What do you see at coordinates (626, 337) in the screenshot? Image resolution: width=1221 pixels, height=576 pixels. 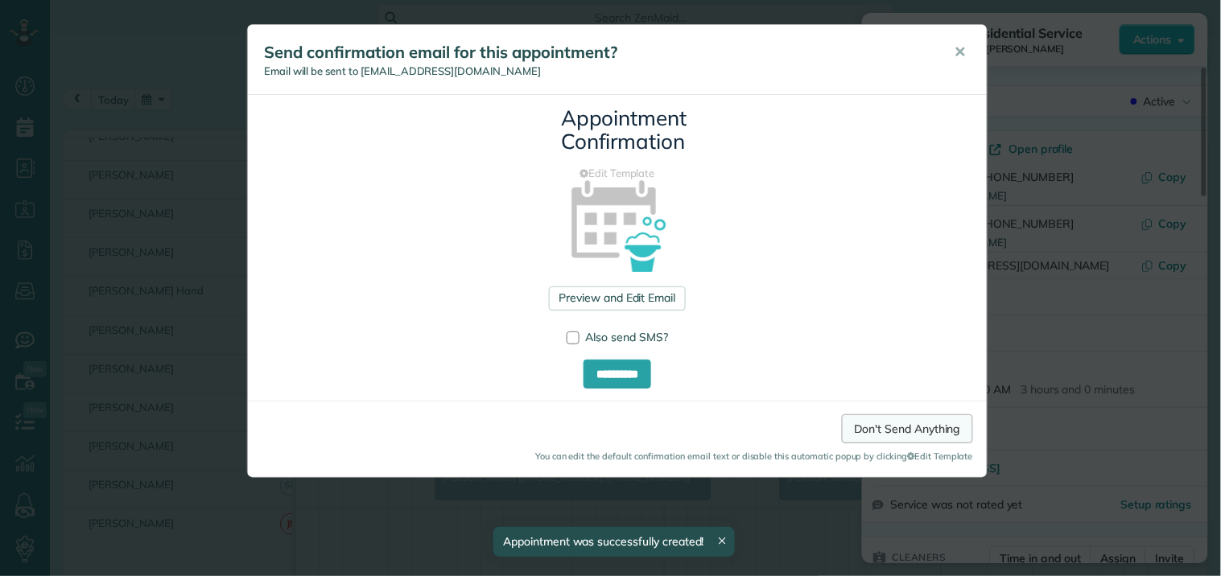 I see `span: Also send SMS?` at bounding box center [626, 337].